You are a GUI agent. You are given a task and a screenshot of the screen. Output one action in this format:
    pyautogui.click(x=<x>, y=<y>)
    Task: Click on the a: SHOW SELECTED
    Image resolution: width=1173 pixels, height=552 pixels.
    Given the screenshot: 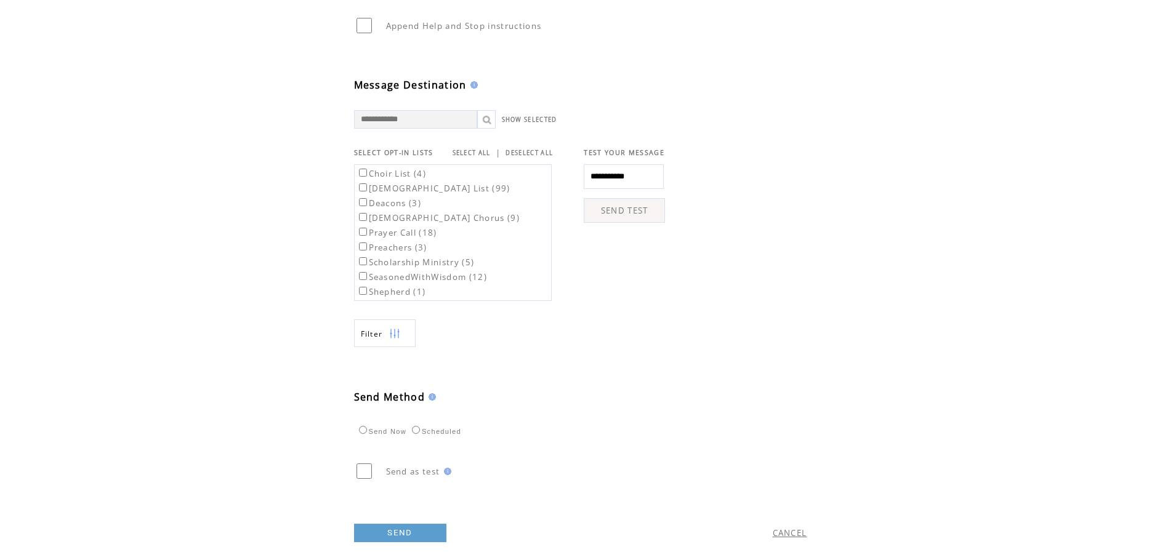 What is the action you would take?
    pyautogui.click(x=530, y=119)
    